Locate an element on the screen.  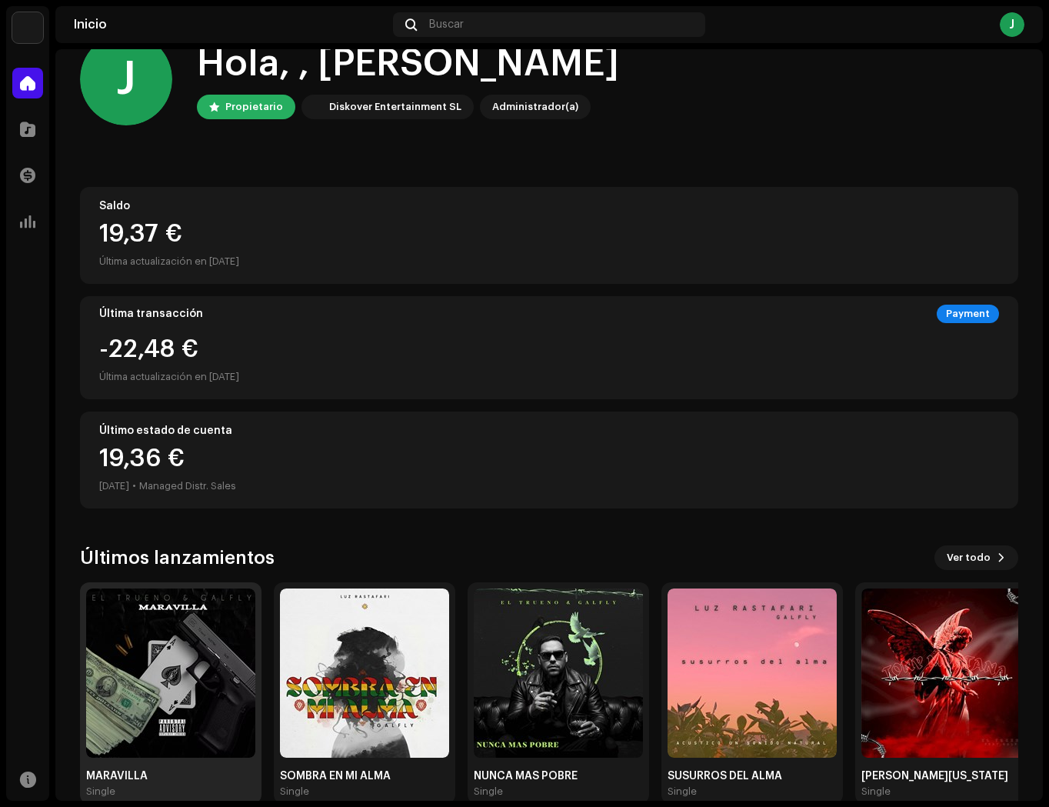
span: Ver todo is located at coordinates (968, 558).